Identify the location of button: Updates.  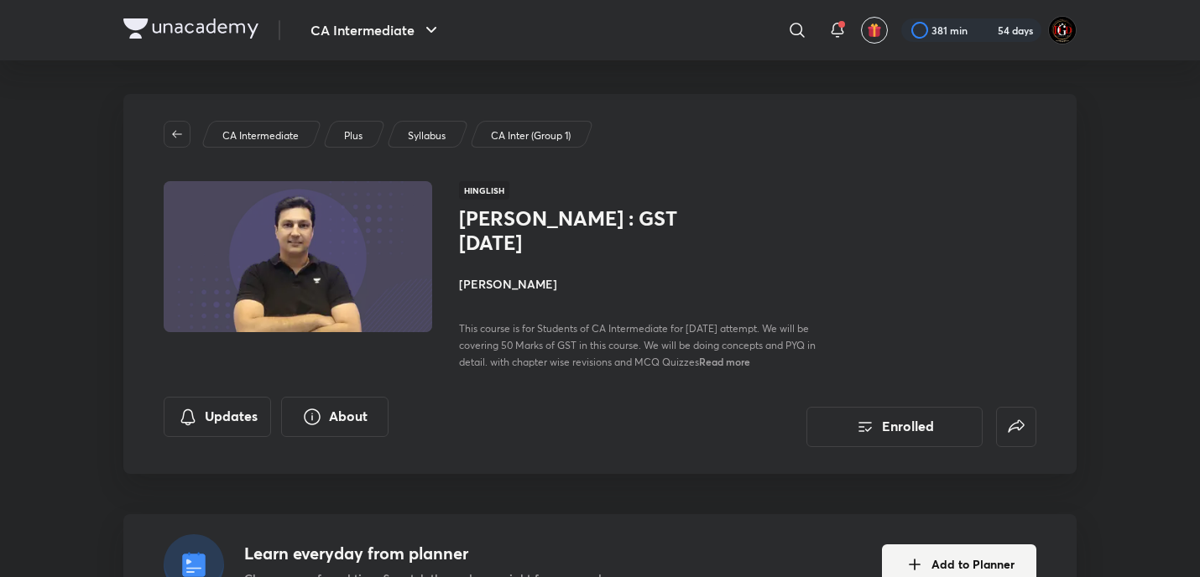
(217, 417).